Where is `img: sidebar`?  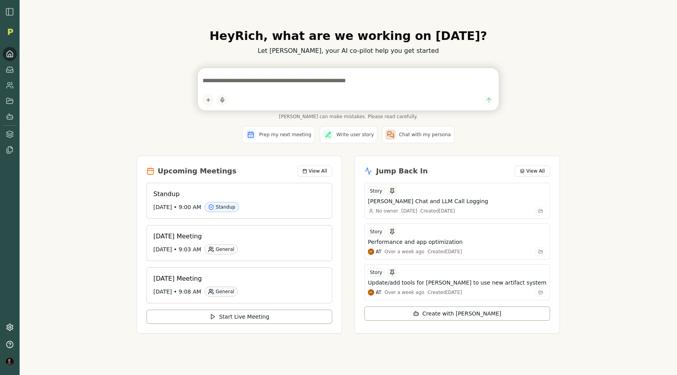
img: sidebar is located at coordinates (10, 12).